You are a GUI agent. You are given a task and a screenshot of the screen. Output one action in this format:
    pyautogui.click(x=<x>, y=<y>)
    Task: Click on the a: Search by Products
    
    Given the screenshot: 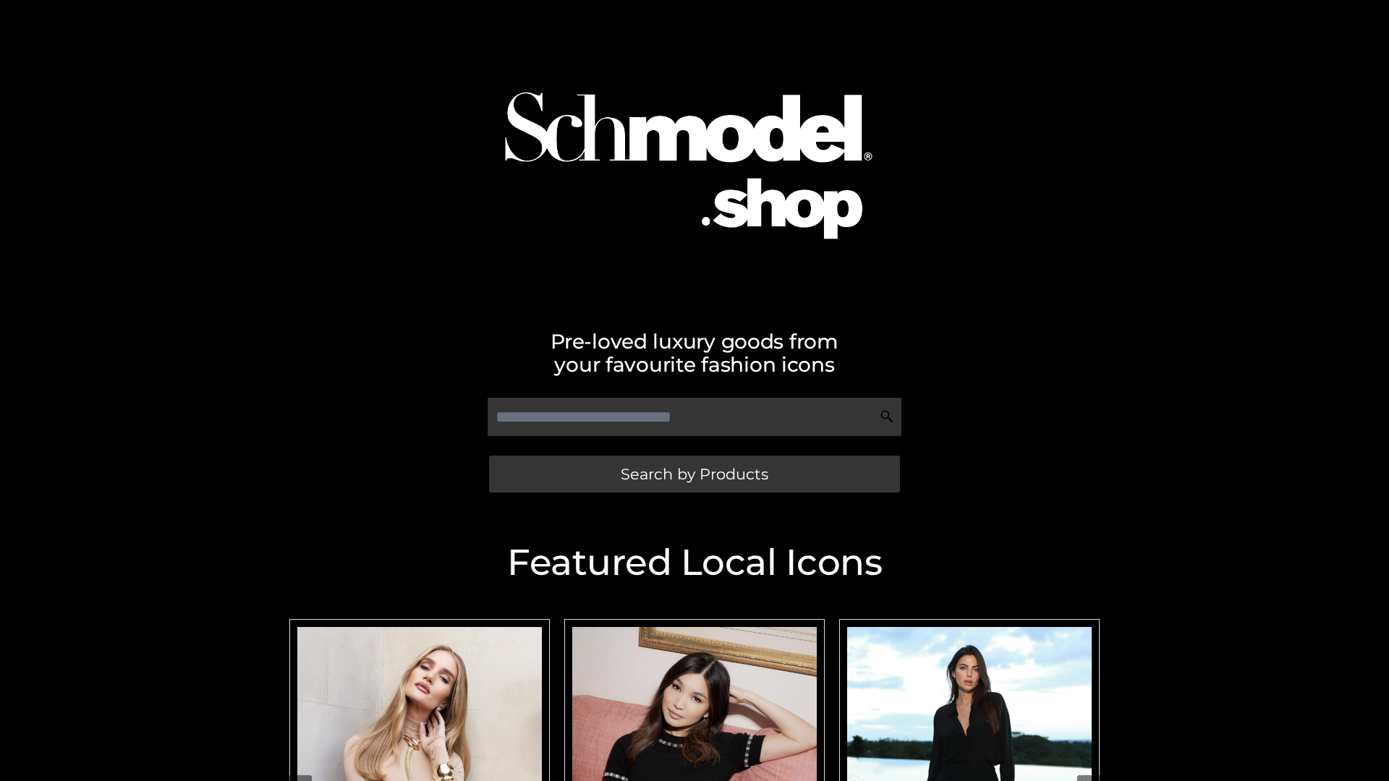 What is the action you would take?
    pyautogui.click(x=695, y=474)
    